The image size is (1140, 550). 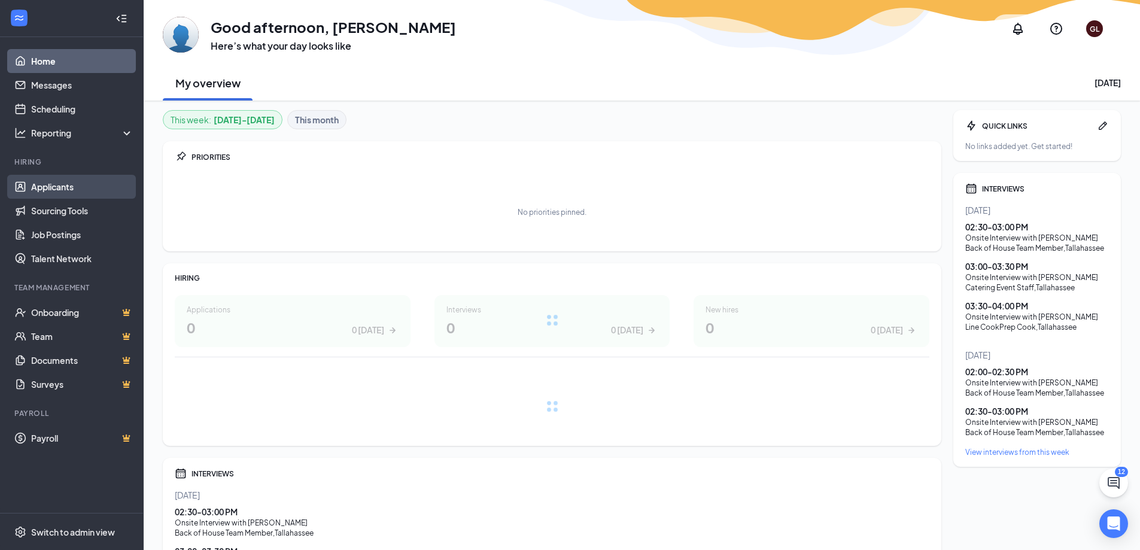 What do you see at coordinates (1038, 452) in the screenshot?
I see `a: View interviews from this week` at bounding box center [1038, 452].